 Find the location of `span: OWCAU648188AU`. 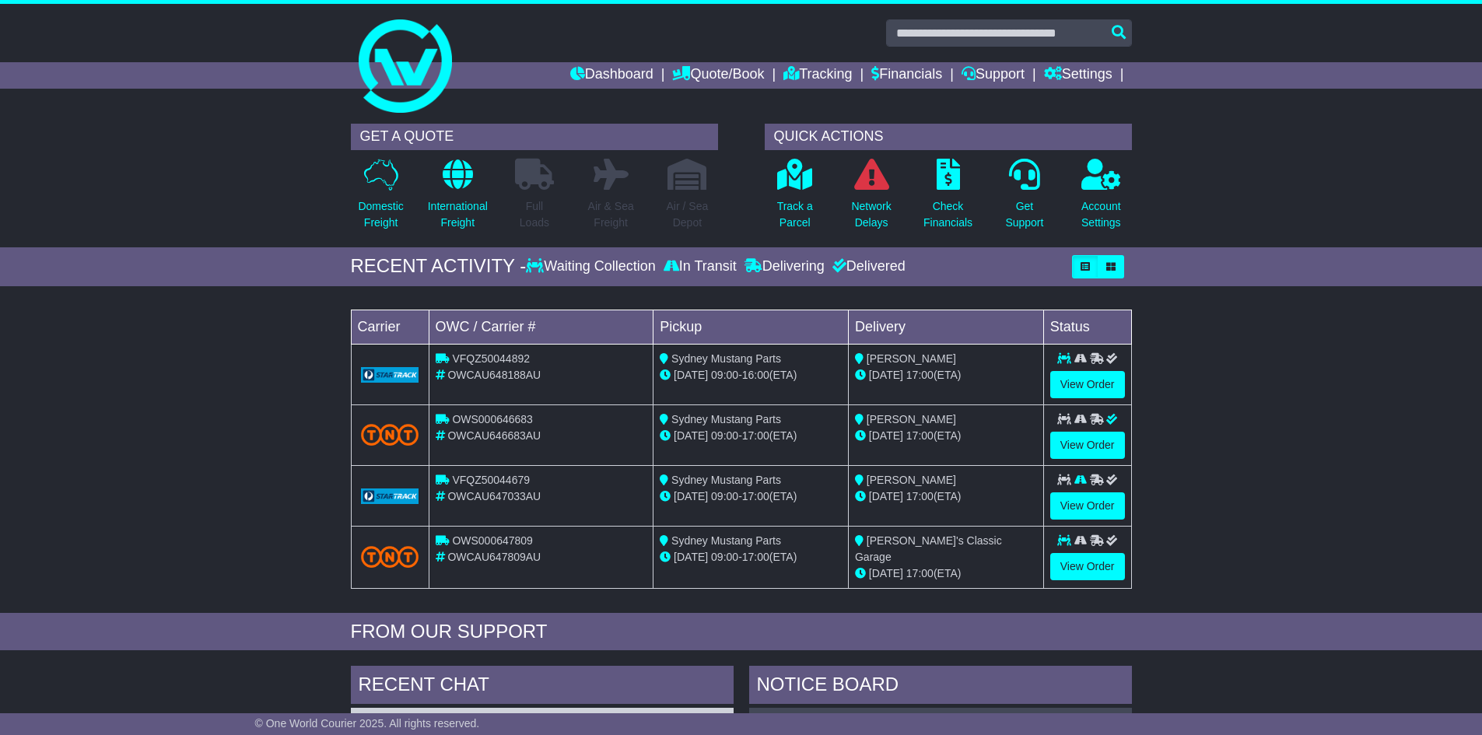

span: OWCAU648188AU is located at coordinates (494, 375).